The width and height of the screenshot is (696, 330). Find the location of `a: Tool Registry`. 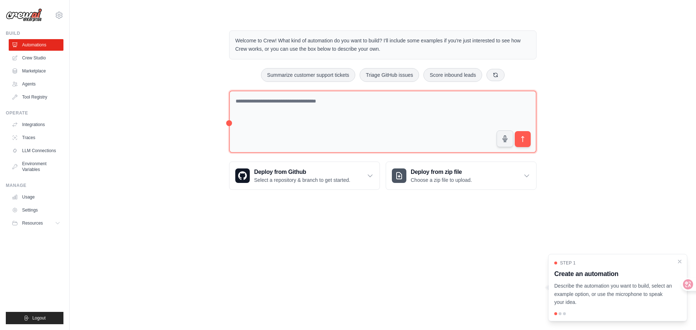

a: Tool Registry is located at coordinates (36, 97).